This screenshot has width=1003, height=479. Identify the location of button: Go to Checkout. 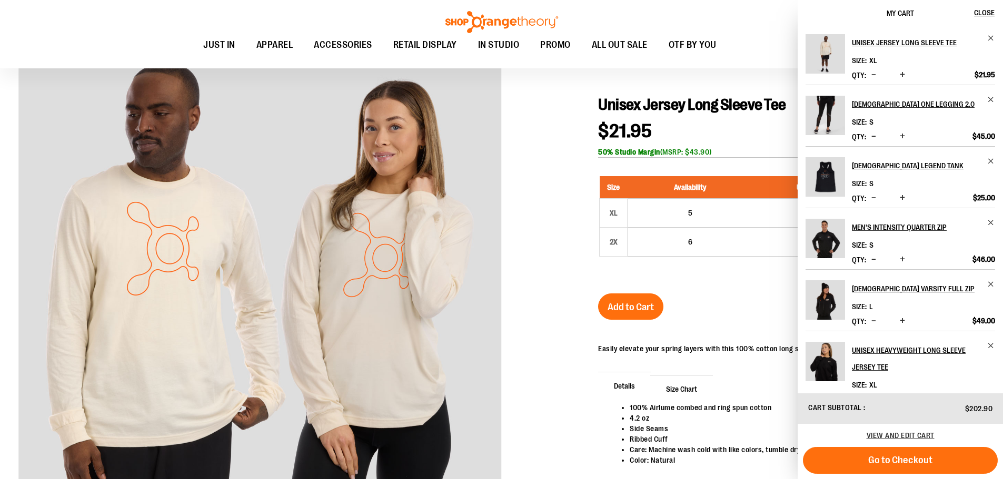
(900, 460).